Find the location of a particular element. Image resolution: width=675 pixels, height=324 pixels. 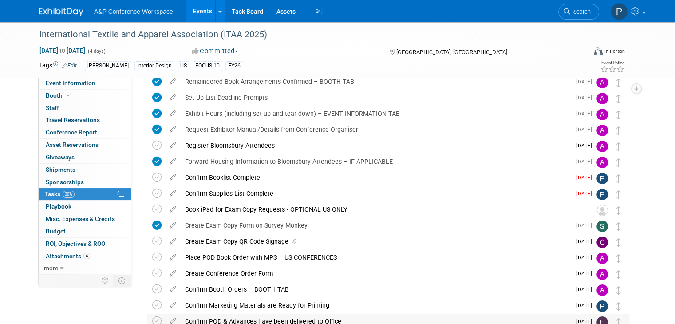

img: ExhibitDay is located at coordinates (61, 12).